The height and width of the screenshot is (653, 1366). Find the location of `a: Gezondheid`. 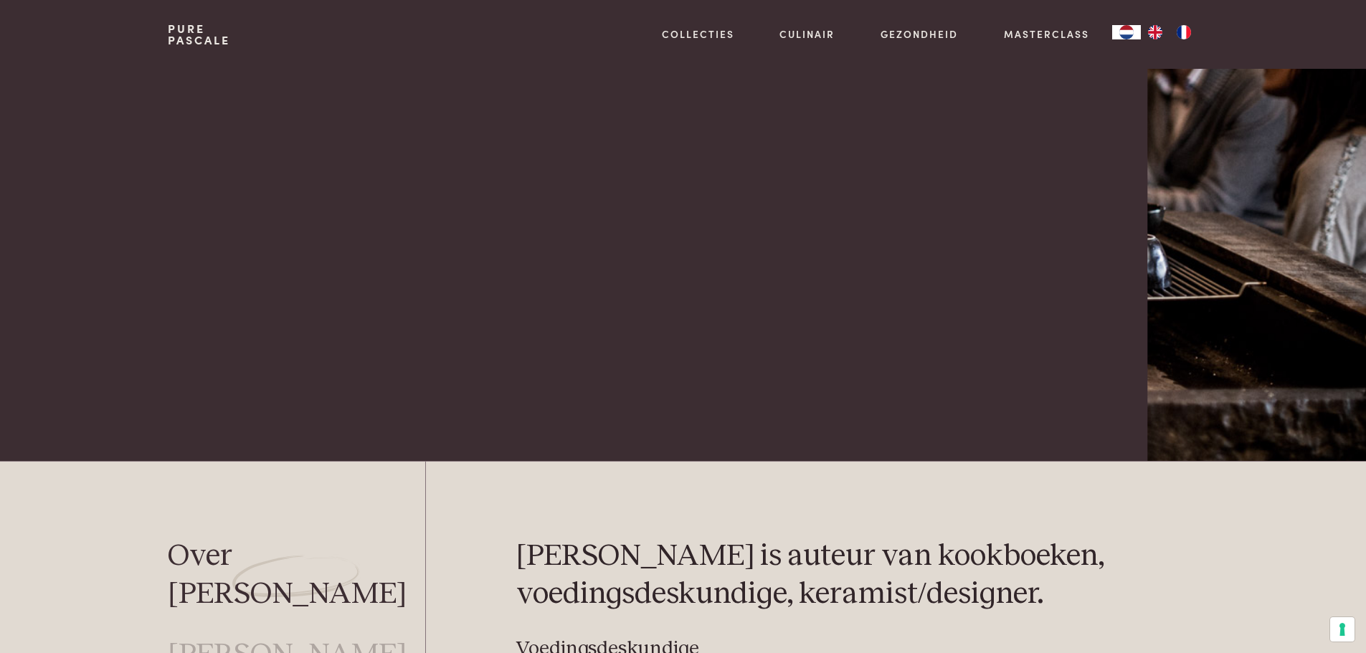

a: Gezondheid is located at coordinates (919, 34).